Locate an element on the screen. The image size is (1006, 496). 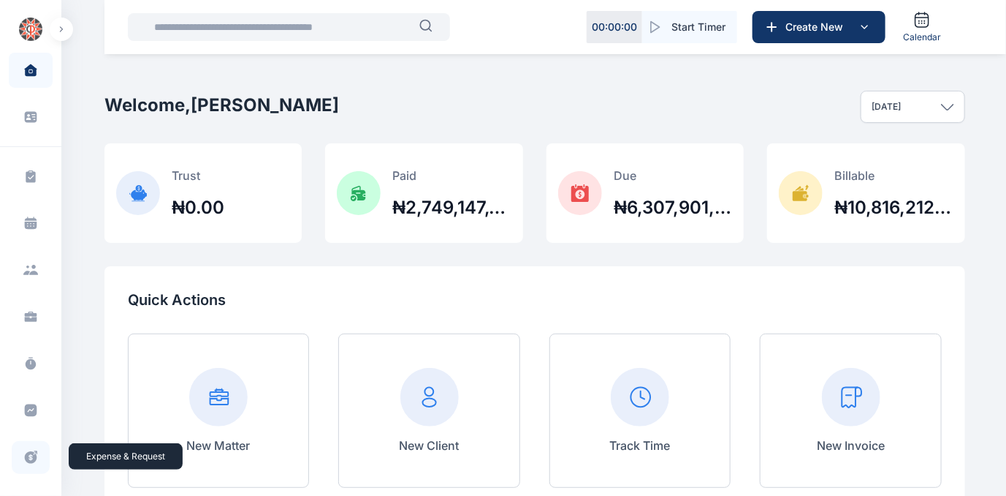
p: New Client is located at coordinates (430, 445).